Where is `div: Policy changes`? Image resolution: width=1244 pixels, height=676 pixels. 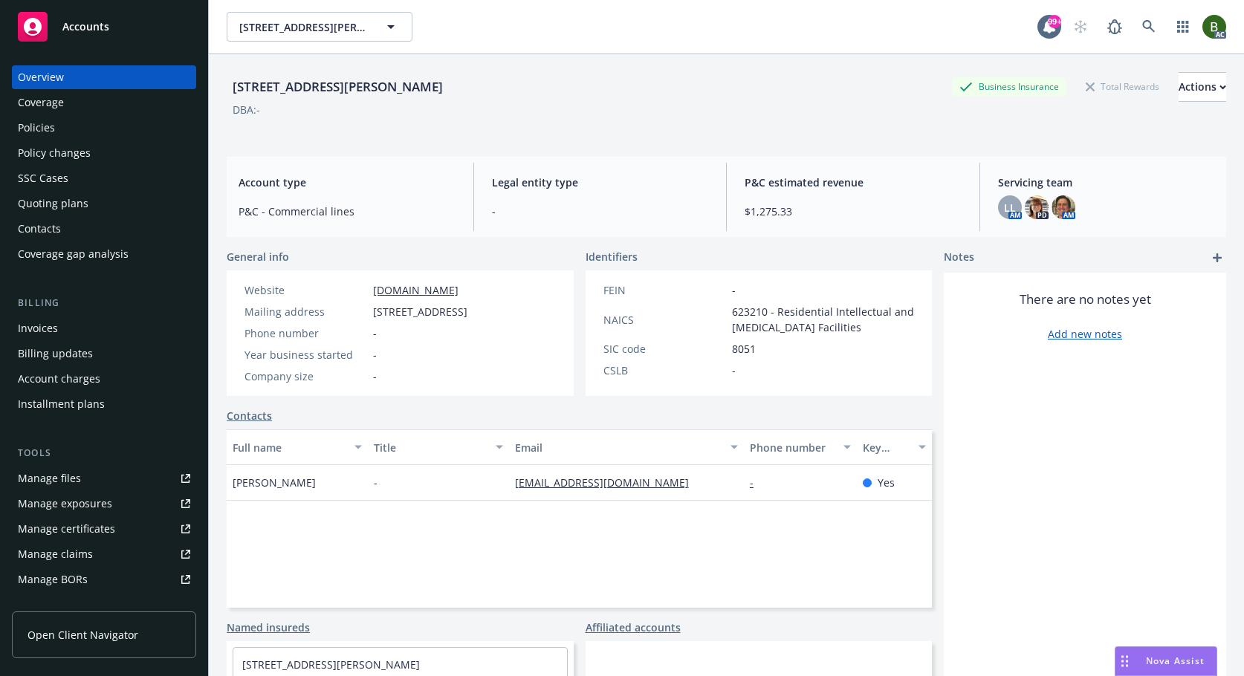 div: Policy changes is located at coordinates (54, 153).